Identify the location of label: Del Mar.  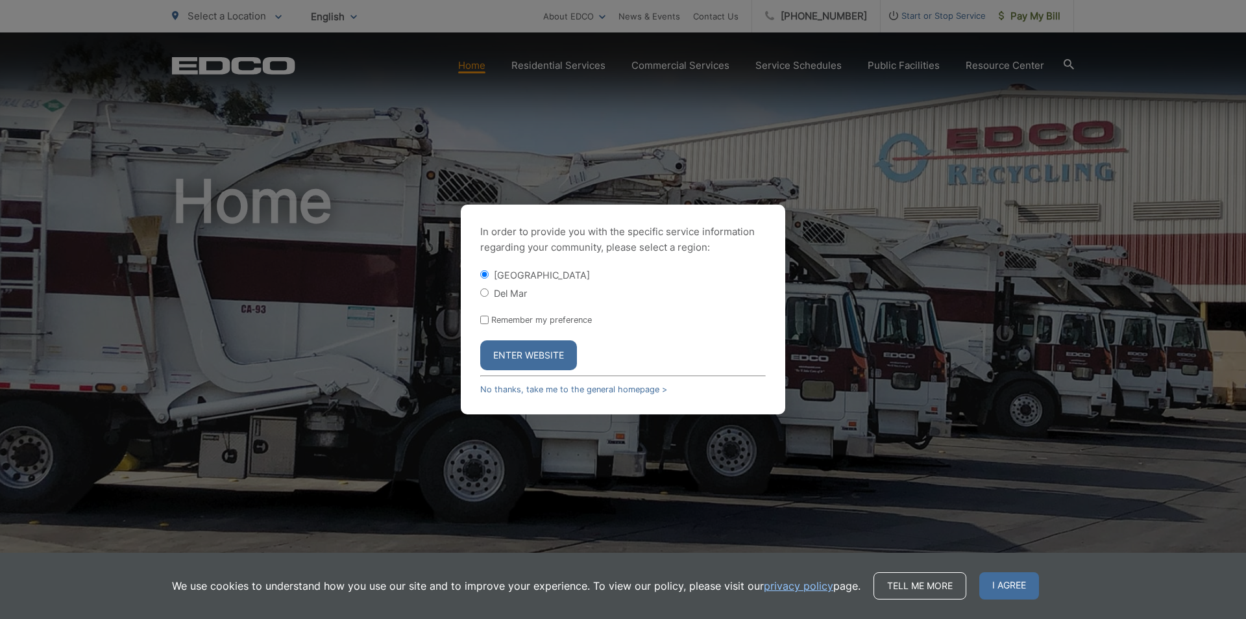
(510, 293).